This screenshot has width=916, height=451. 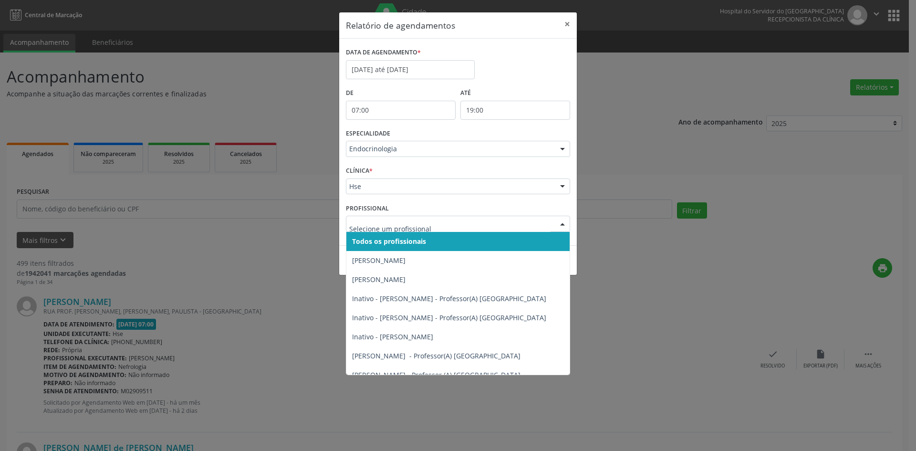 What do you see at coordinates (450, 229) in the screenshot?
I see `input: Selecione um profissional` at bounding box center [450, 229].